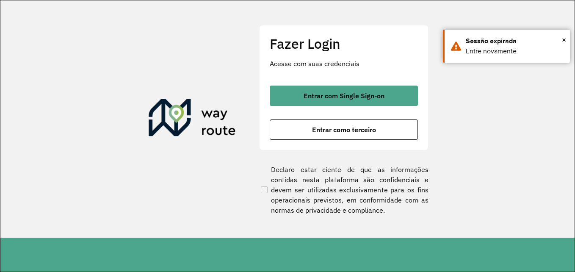  Describe the element at coordinates (515, 41) in the screenshot. I see `div: Sessão expirada` at that location.